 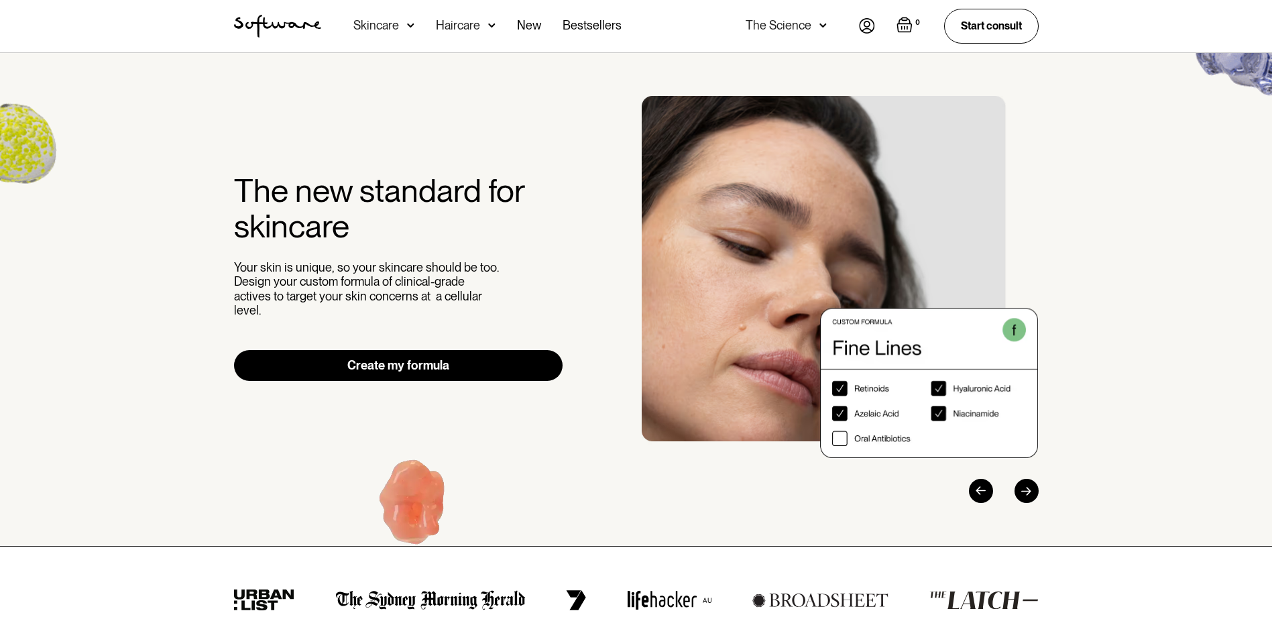 I want to click on img: Software Logo, so click(x=278, y=26).